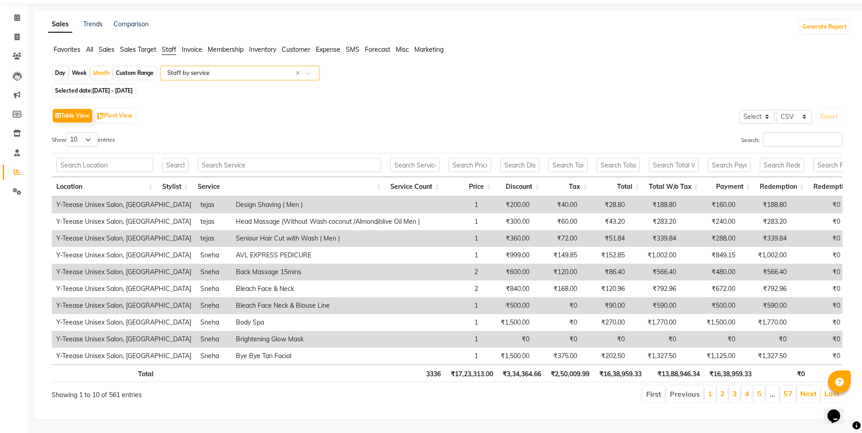  What do you see at coordinates (131, 24) in the screenshot?
I see `a: Comparison` at bounding box center [131, 24].